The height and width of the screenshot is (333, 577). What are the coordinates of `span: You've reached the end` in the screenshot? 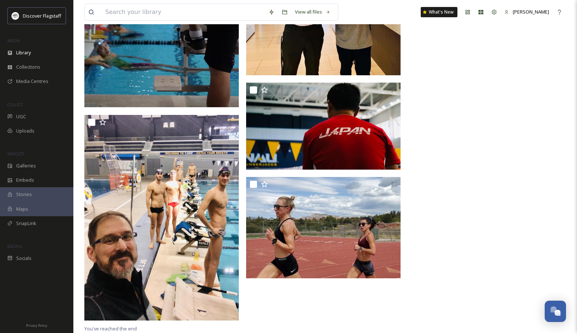 It's located at (110, 329).